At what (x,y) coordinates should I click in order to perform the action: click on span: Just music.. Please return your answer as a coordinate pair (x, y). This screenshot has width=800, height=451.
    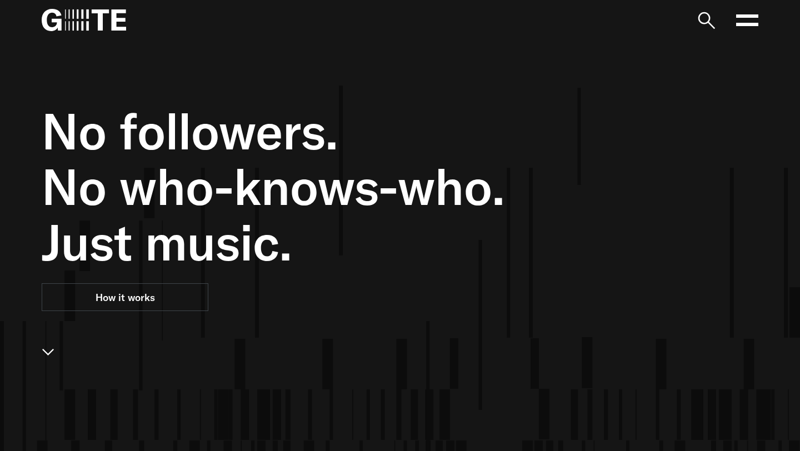
    Looking at the image, I should click on (339, 242).